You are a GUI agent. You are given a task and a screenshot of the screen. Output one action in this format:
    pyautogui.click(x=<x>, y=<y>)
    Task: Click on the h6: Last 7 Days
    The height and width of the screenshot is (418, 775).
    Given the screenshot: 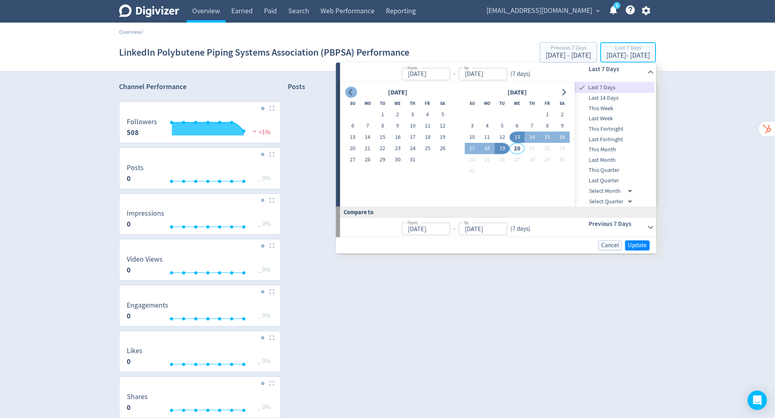 What is the action you would take?
    pyautogui.click(x=616, y=69)
    